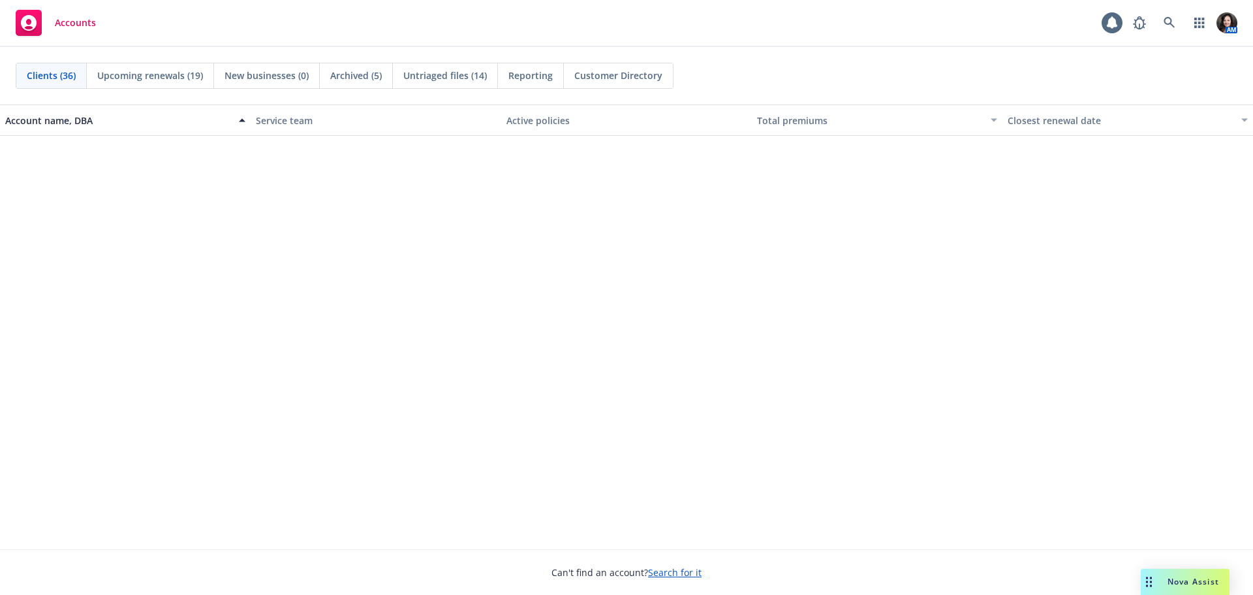 This screenshot has height=595, width=1253. What do you see at coordinates (627, 572) in the screenshot?
I see `span: Can't find an account?` at bounding box center [627, 572].